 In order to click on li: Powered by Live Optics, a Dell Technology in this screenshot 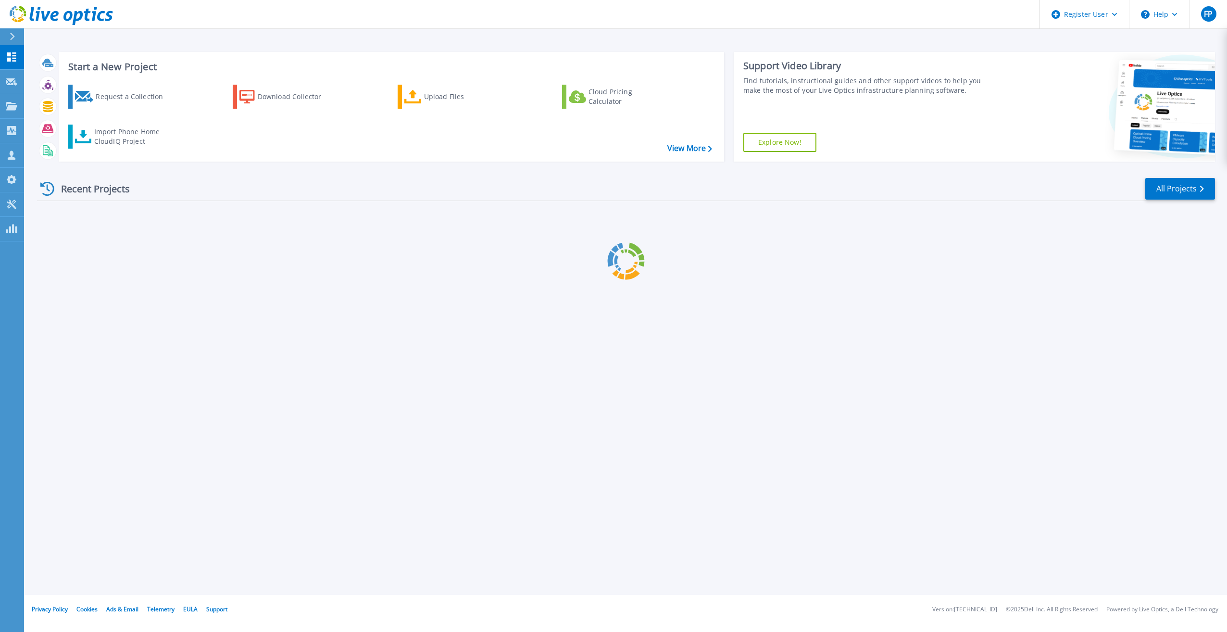, I will do `click(1162, 609)`.